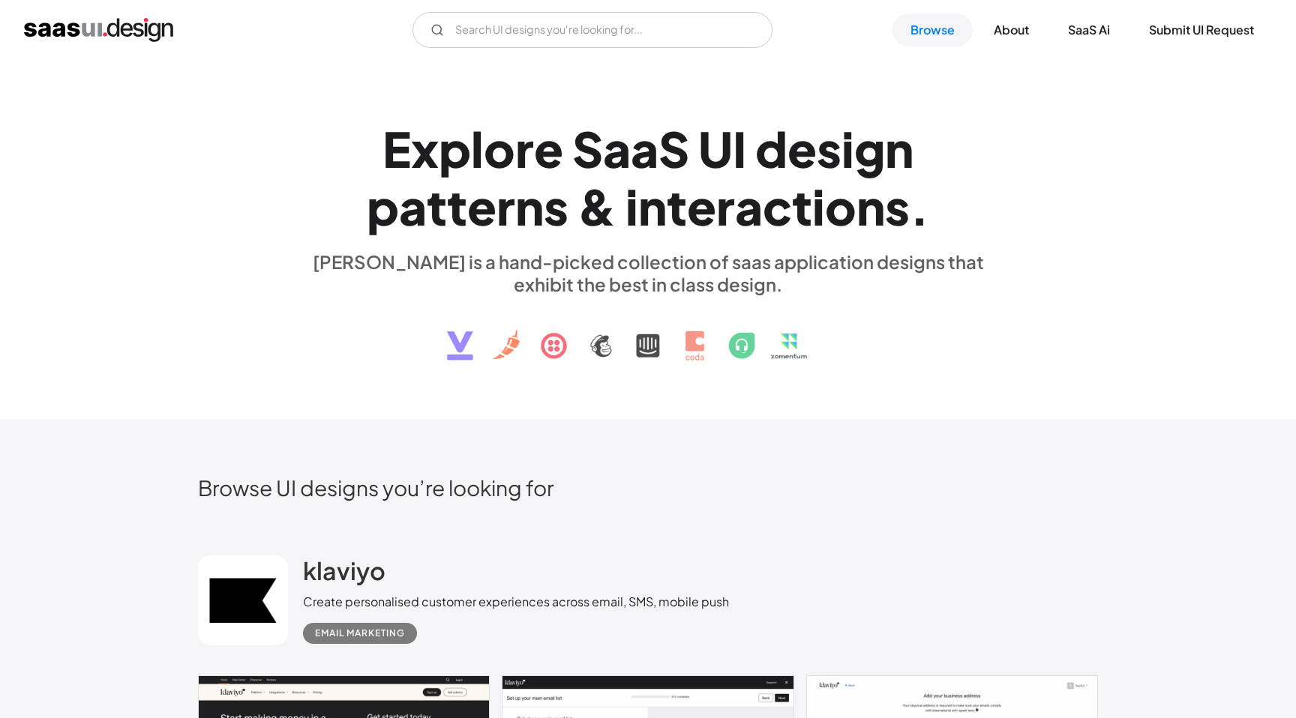 The image size is (1296, 718). I want to click on div: c, so click(777, 206).